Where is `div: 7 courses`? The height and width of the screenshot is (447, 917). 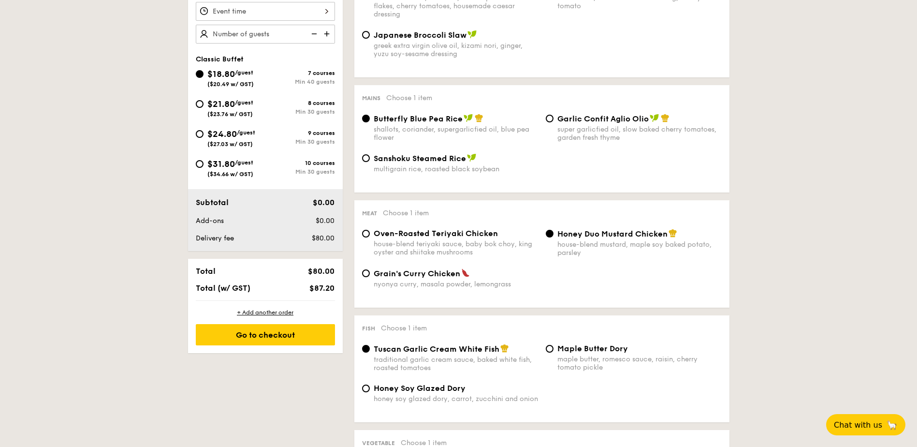
div: 7 courses is located at coordinates (300, 73).